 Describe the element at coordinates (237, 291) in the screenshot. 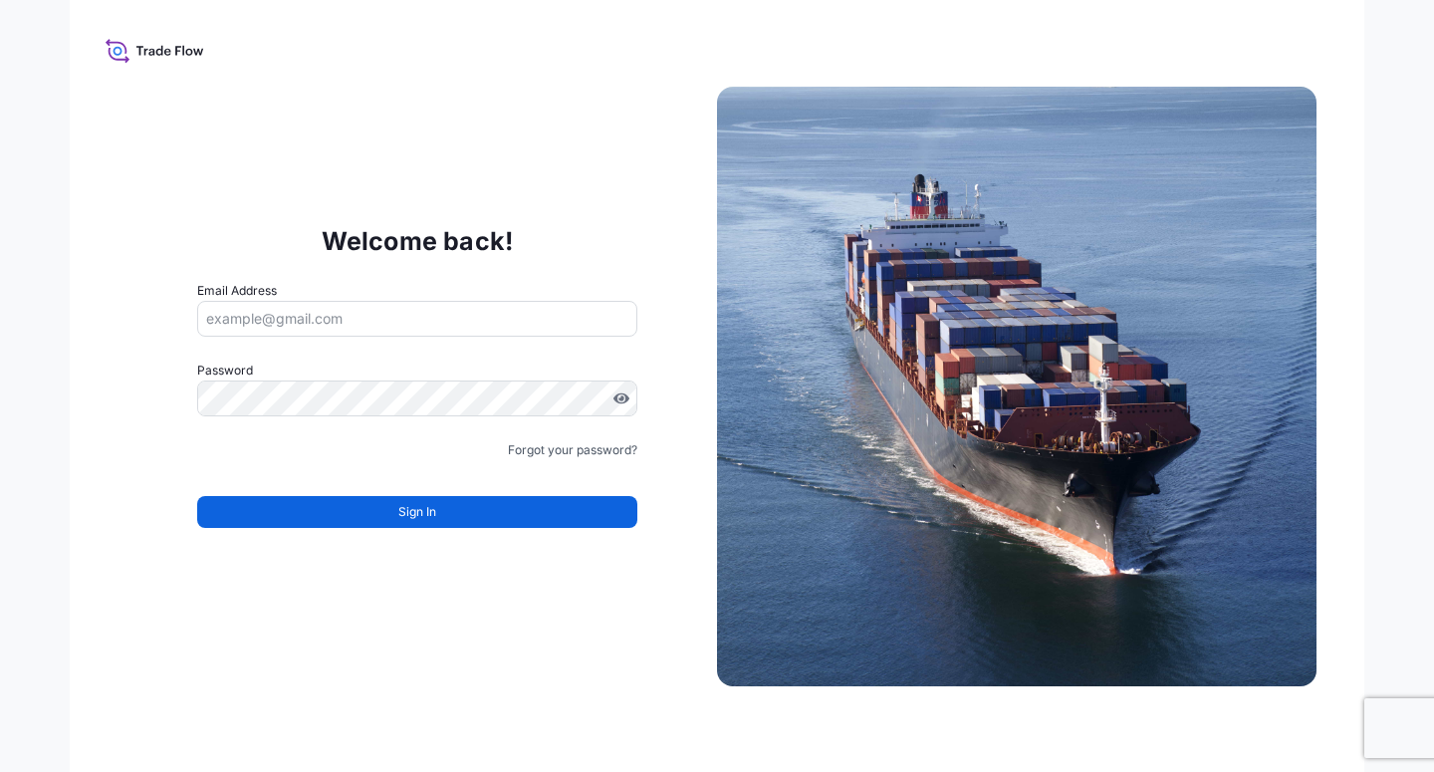

I see `label: Email Address` at that location.